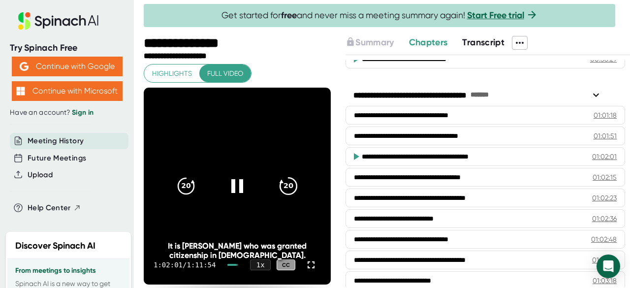  I want to click on button: Upload, so click(40, 175).